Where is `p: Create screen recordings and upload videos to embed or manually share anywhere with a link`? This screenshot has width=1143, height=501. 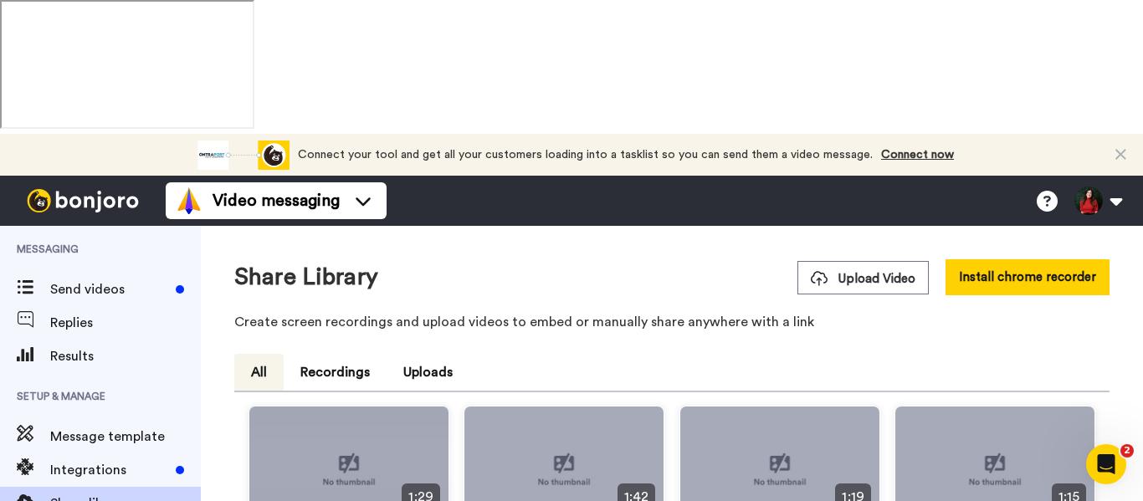
p: Create screen recordings and upload videos to embed or manually share anywhere with a link is located at coordinates (672, 322).